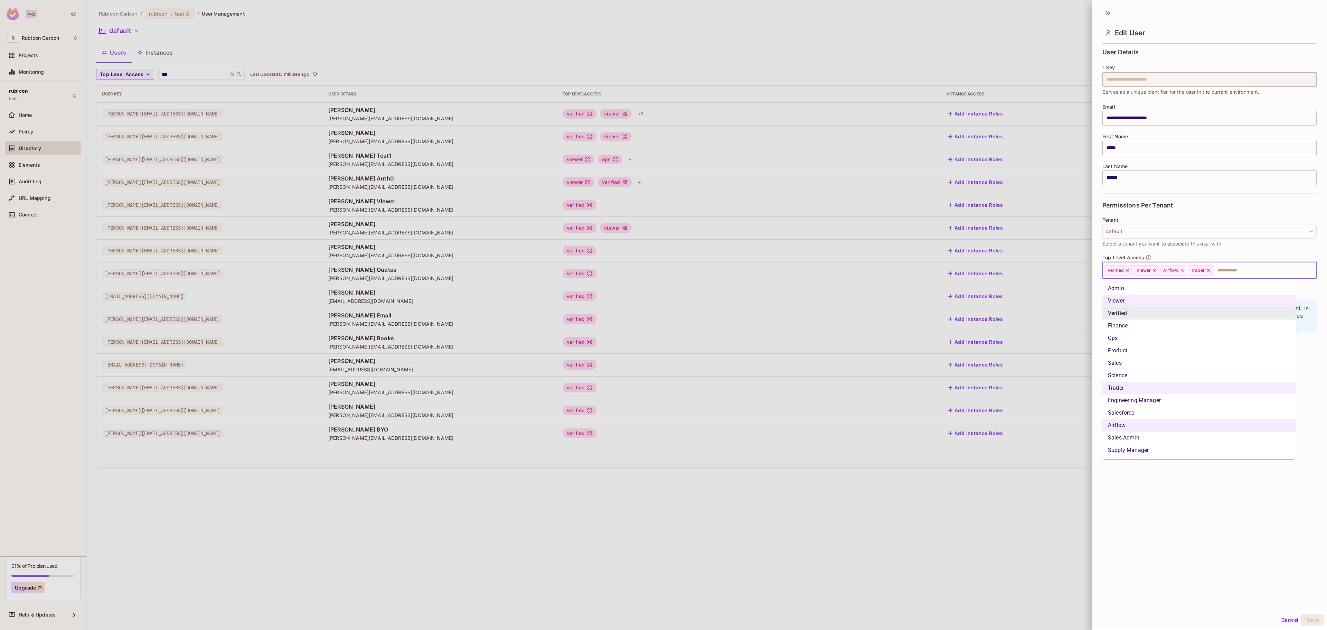 Image resolution: width=1327 pixels, height=630 pixels. Describe the element at coordinates (1116, 270) in the screenshot. I see `span: Verified` at that location.